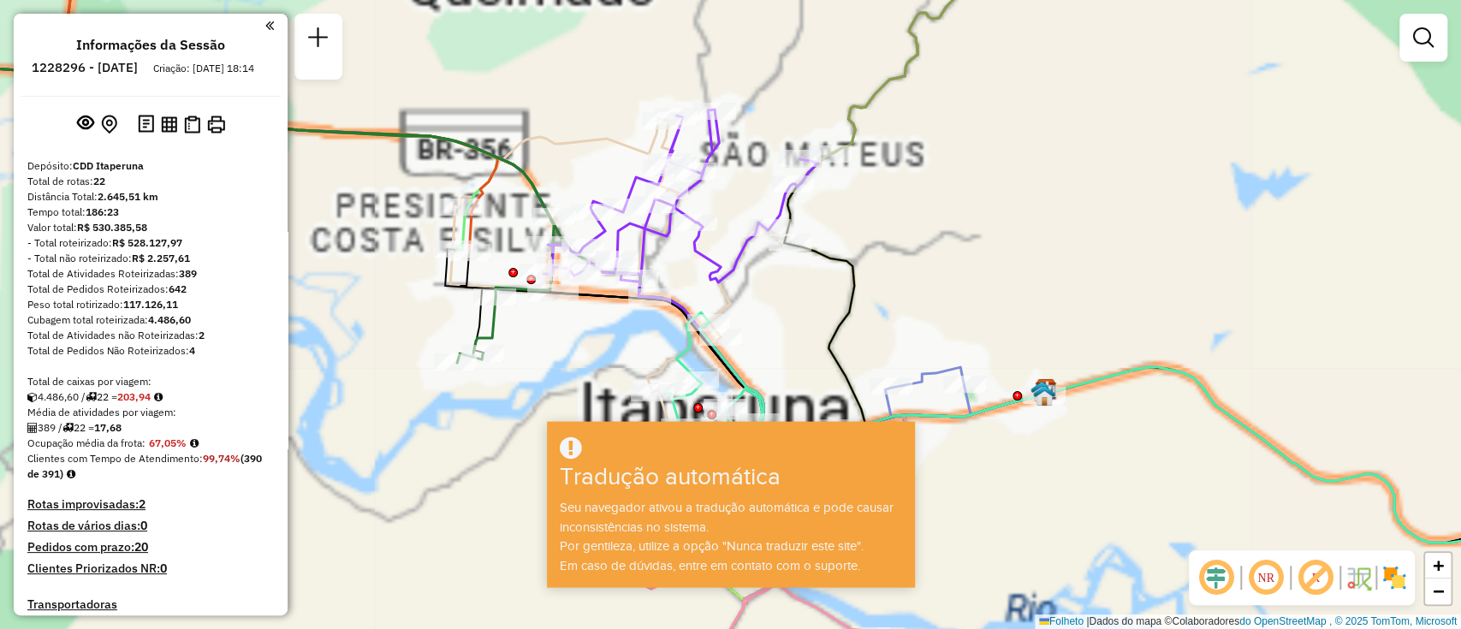 This screenshot has height=629, width=1461. Describe the element at coordinates (1348, 621) in the screenshot. I see `font: do OpenStreetMap , © 2025 TomTom, Microsoft` at that location.